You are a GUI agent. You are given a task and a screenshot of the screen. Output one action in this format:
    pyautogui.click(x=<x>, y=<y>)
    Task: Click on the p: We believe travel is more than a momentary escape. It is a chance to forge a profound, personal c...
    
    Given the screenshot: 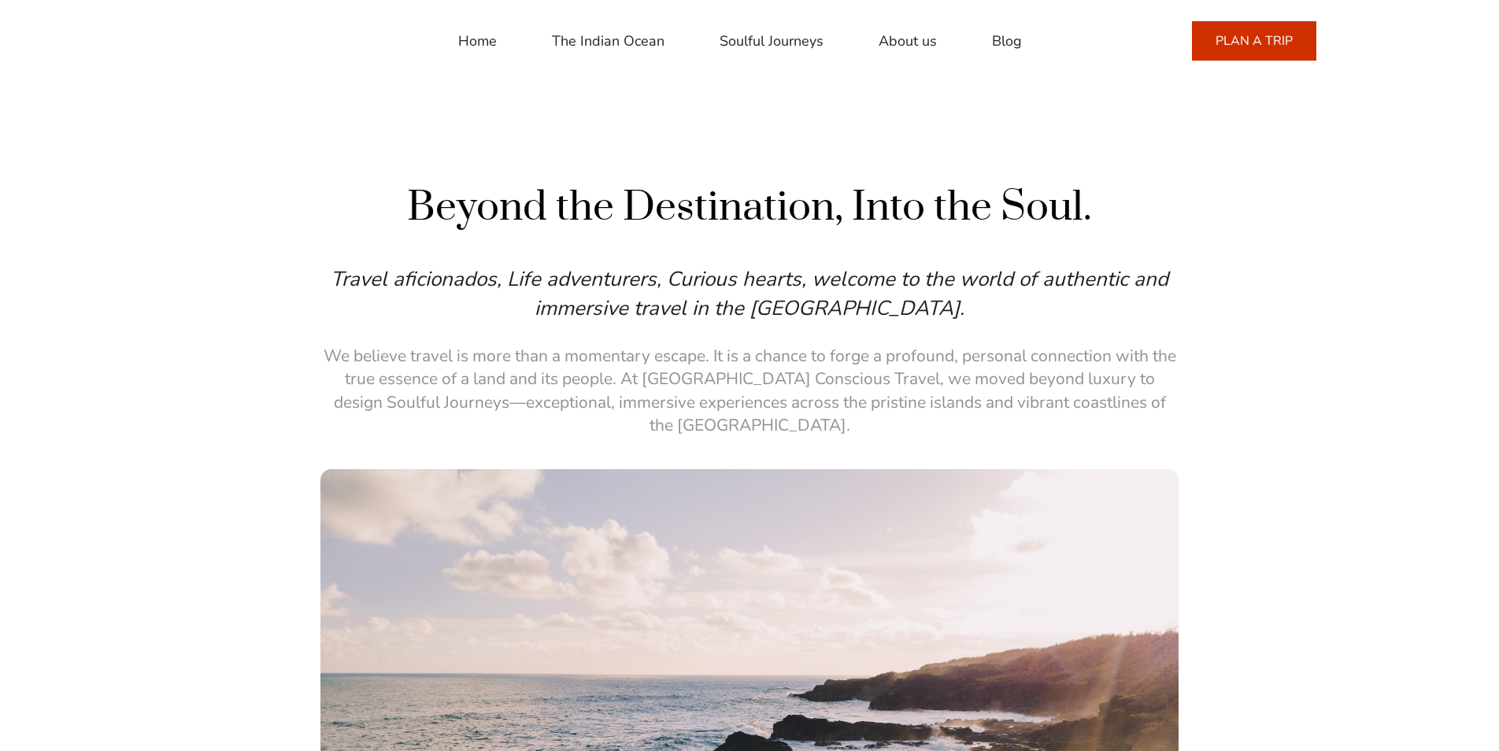 What is the action you would take?
    pyautogui.click(x=750, y=391)
    